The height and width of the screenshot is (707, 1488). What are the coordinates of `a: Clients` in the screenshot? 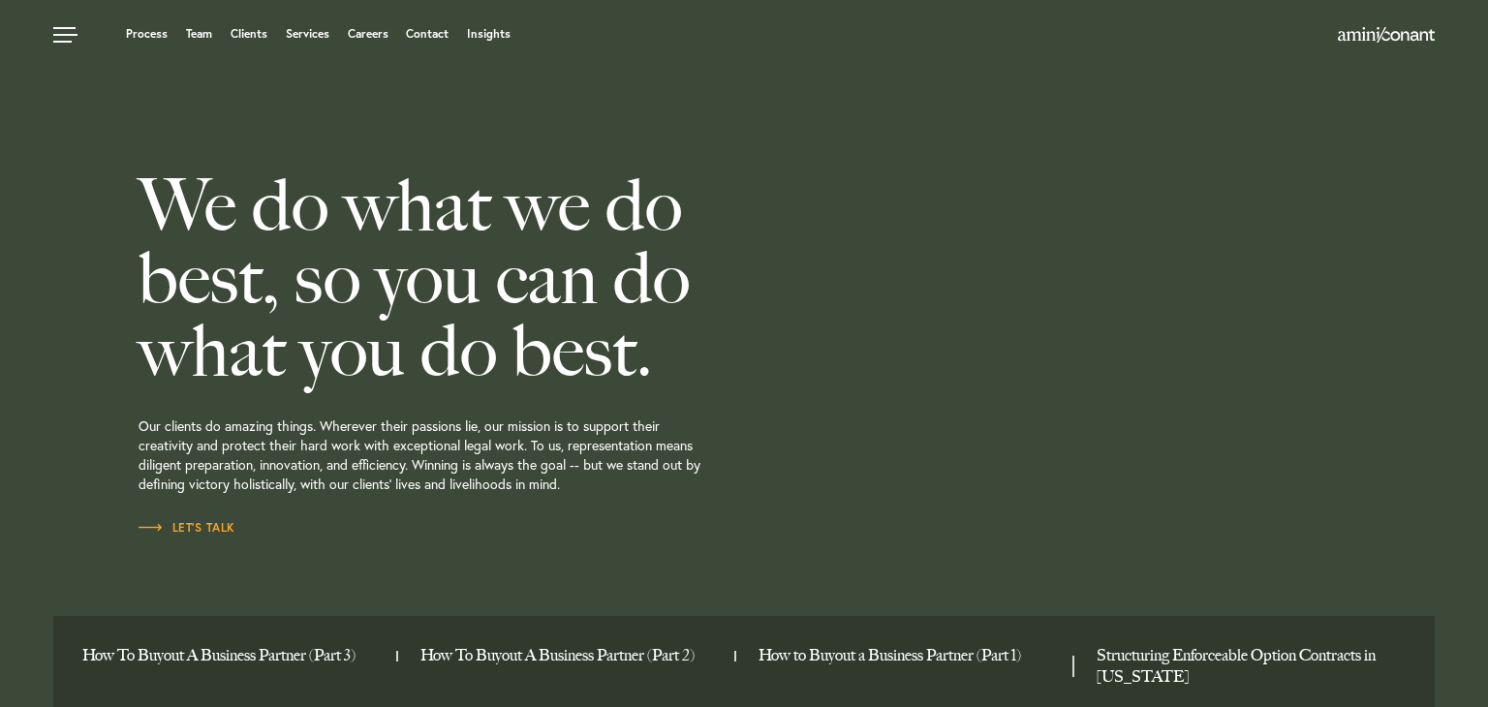 It's located at (249, 34).